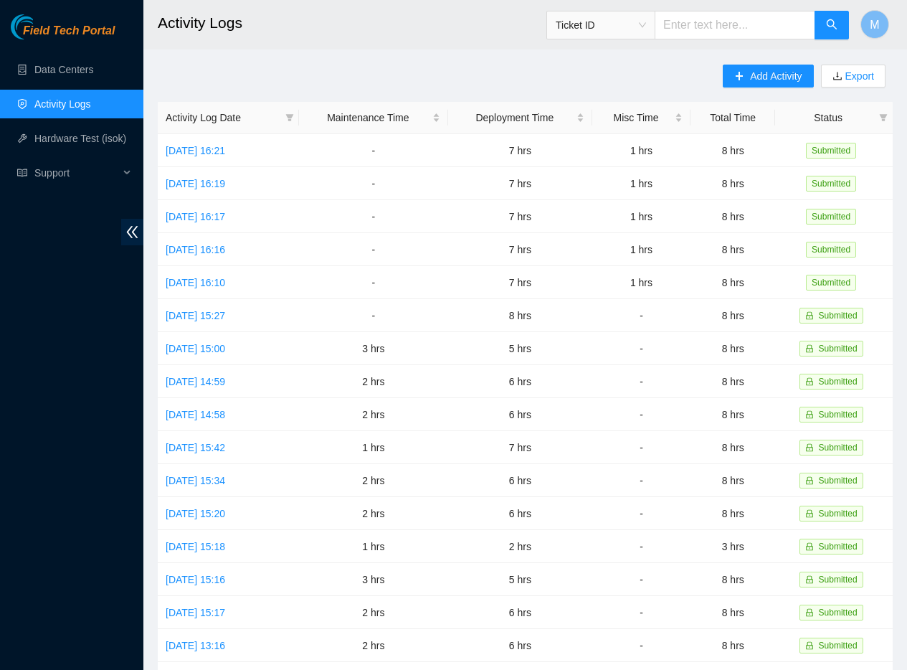  I want to click on a: Export, so click(859, 76).